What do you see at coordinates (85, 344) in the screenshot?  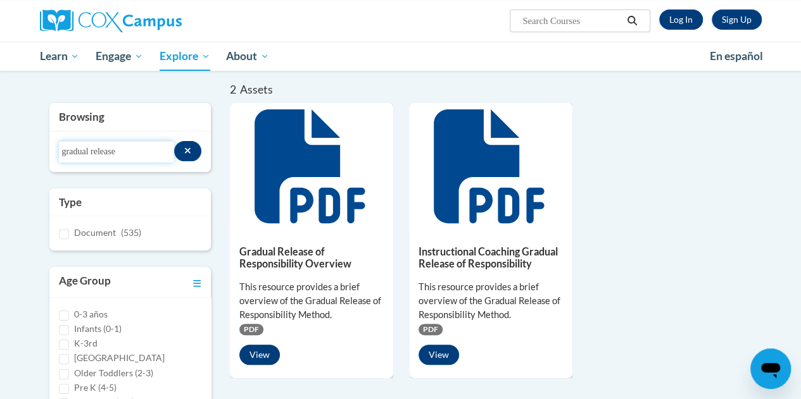 I see `label: K-3rd` at bounding box center [85, 344].